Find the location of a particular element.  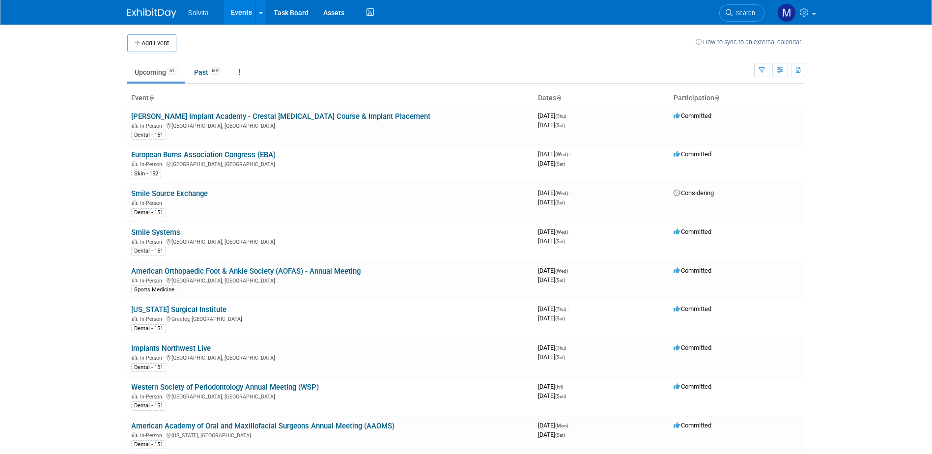

span: (Fri) is located at coordinates (559, 387).